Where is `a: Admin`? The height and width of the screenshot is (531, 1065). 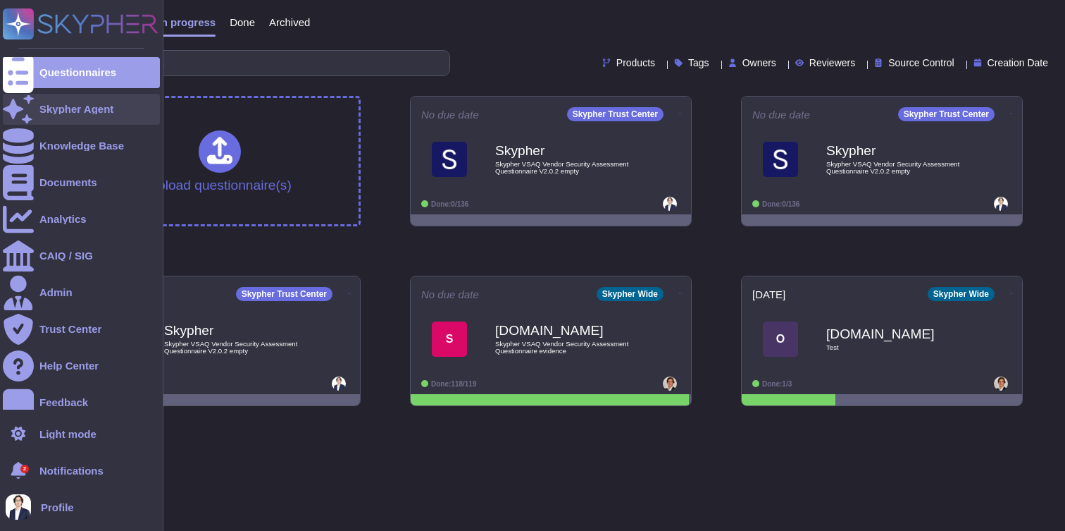 a: Admin is located at coordinates (81, 292).